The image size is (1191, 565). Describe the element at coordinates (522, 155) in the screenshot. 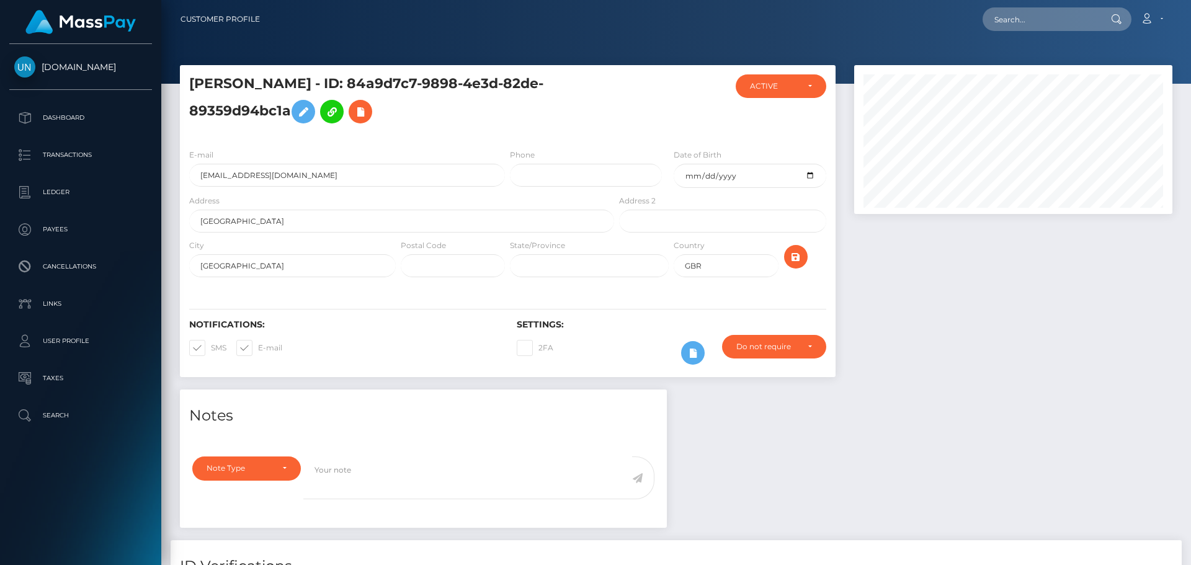

I see `label: Phone` at that location.